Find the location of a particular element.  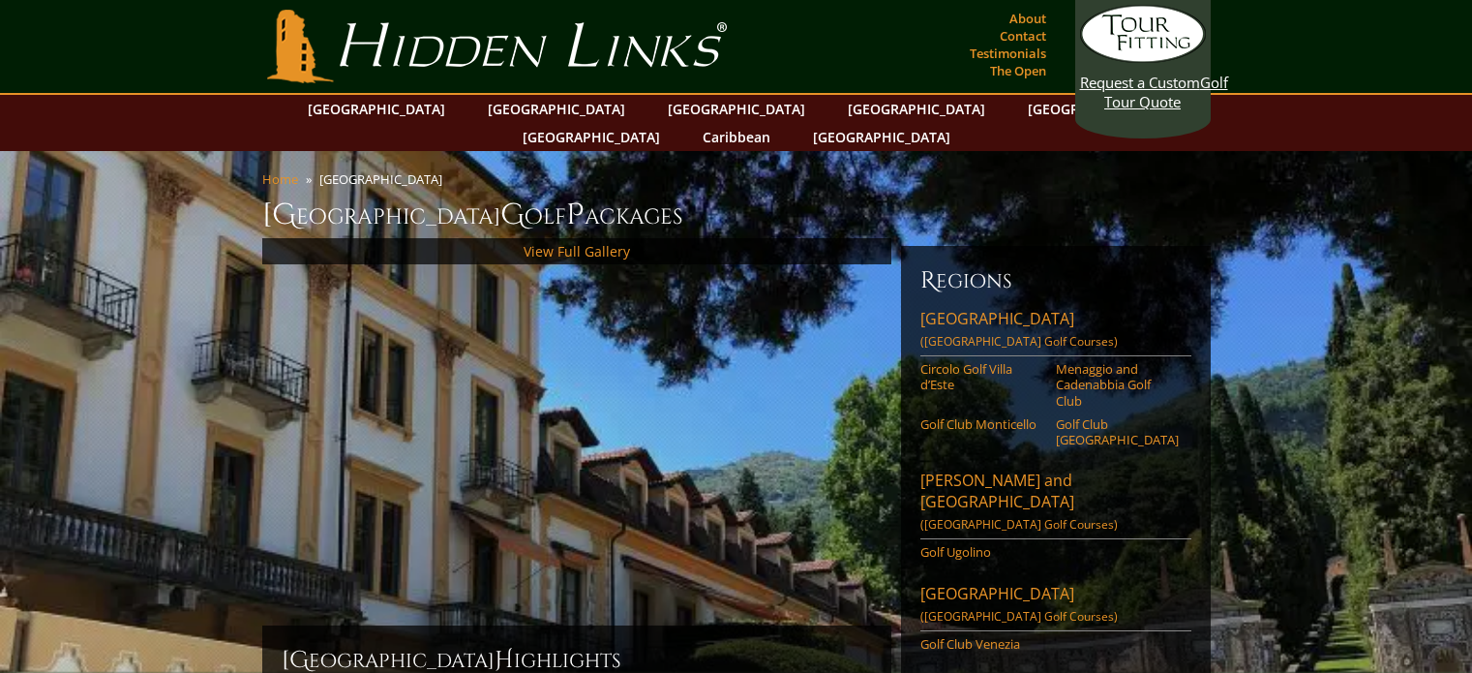

a: Golf Club Venezia is located at coordinates (982, 644).